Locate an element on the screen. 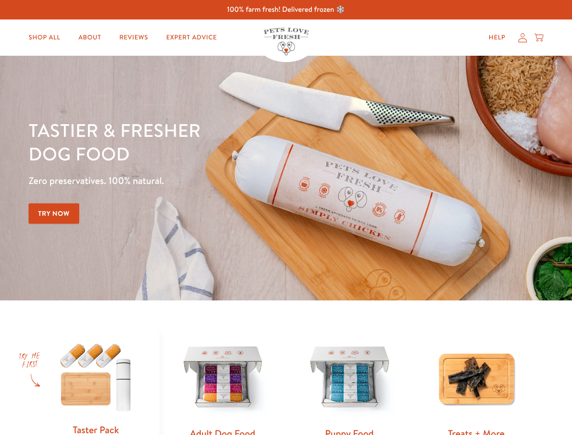 The height and width of the screenshot is (435, 572). a: Help is located at coordinates (497, 38).